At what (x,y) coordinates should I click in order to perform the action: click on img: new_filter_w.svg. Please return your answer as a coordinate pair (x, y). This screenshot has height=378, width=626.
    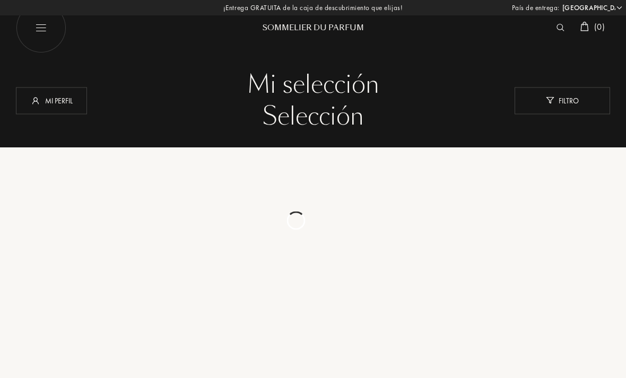
    Looking at the image, I should click on (550, 100).